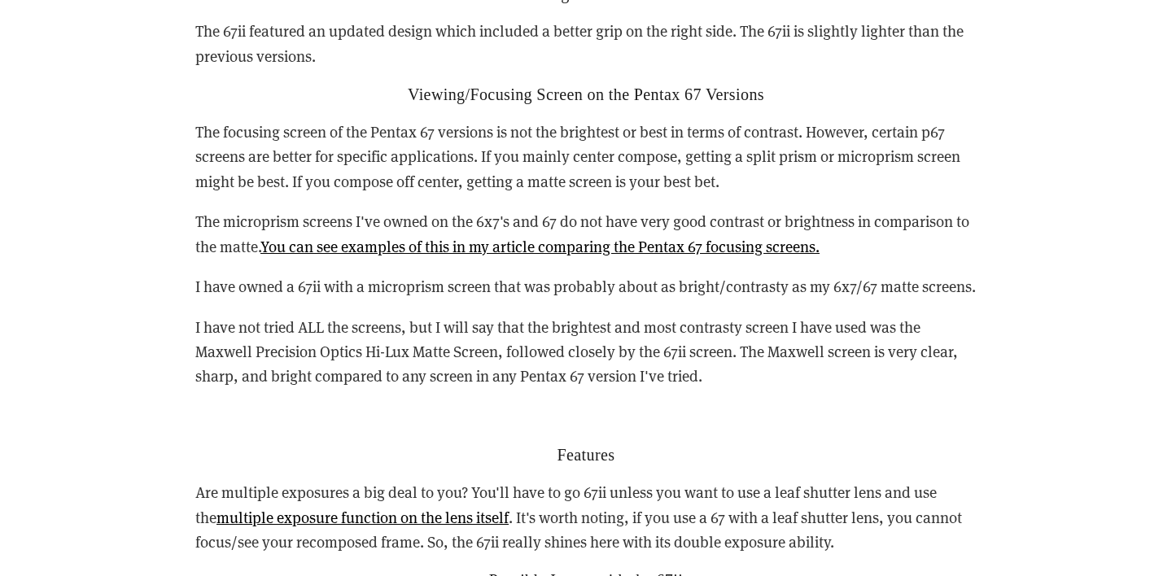  Describe the element at coordinates (586, 517) in the screenshot. I see `p: Are multiple exposures a big deal to you? You'll have to go 67ii unless you want to use a leaf sh...` at that location.